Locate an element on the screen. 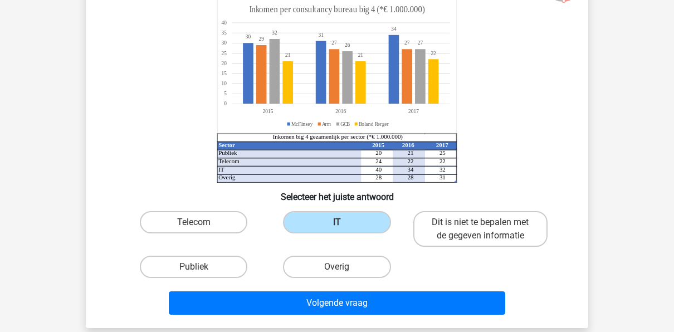 This screenshot has width=674, height=332. label: IT is located at coordinates (336, 222).